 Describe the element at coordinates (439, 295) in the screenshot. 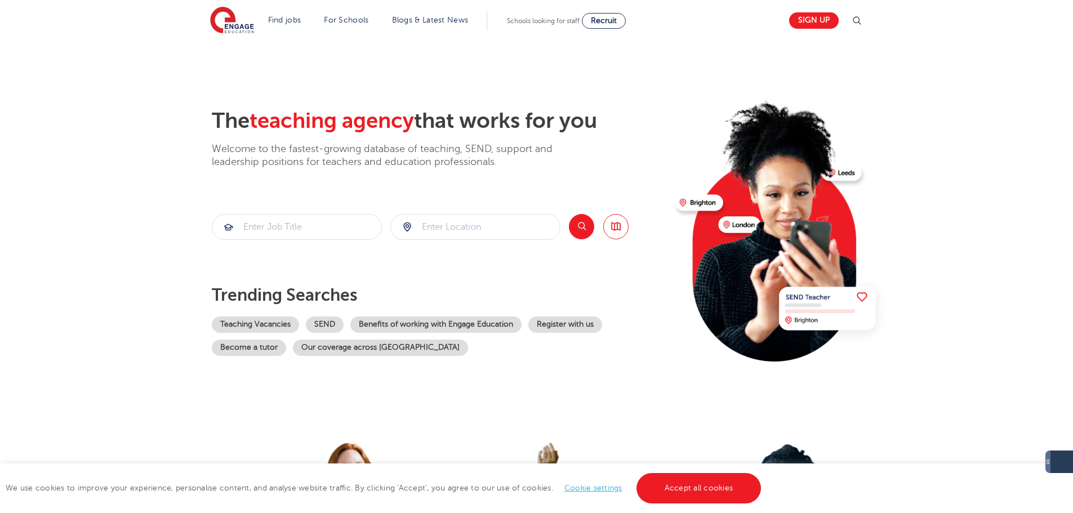

I see `p: Trending searches` at that location.